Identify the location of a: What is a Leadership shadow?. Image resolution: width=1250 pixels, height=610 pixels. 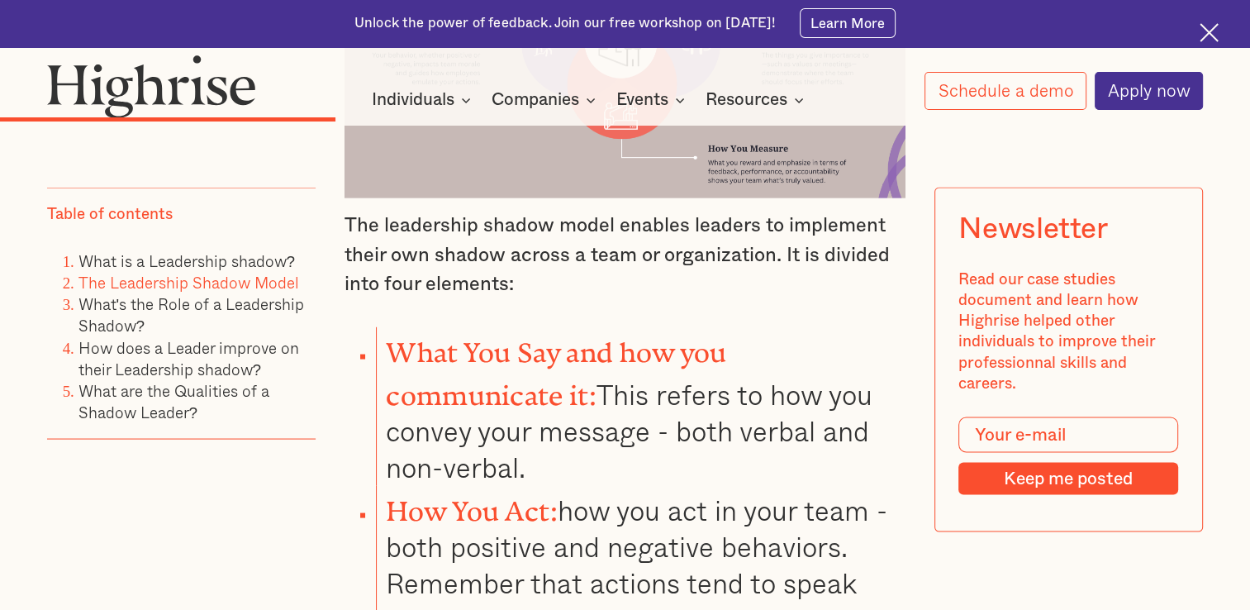
(187, 260).